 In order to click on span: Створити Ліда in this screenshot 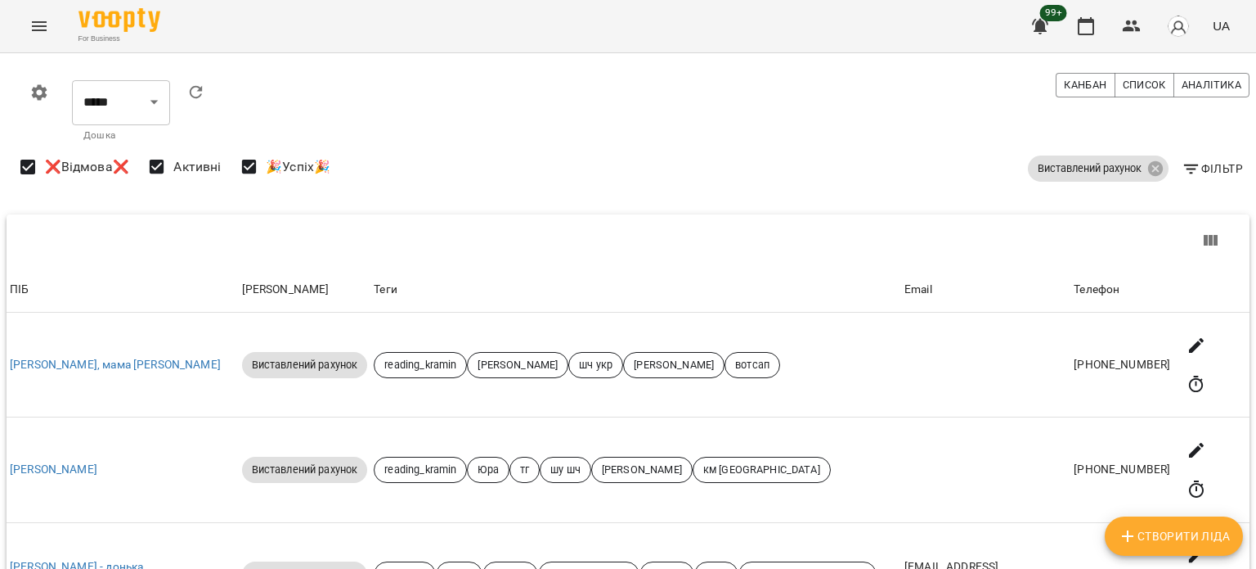, I will do `click(1174, 536)`.